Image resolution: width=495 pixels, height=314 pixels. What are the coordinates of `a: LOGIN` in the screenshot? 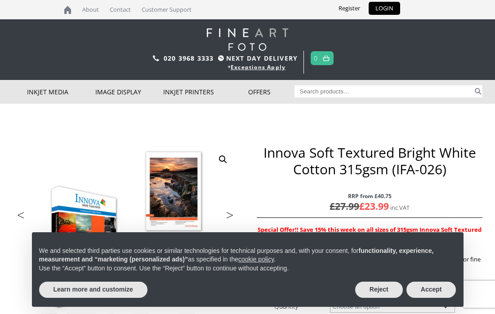 It's located at (384, 8).